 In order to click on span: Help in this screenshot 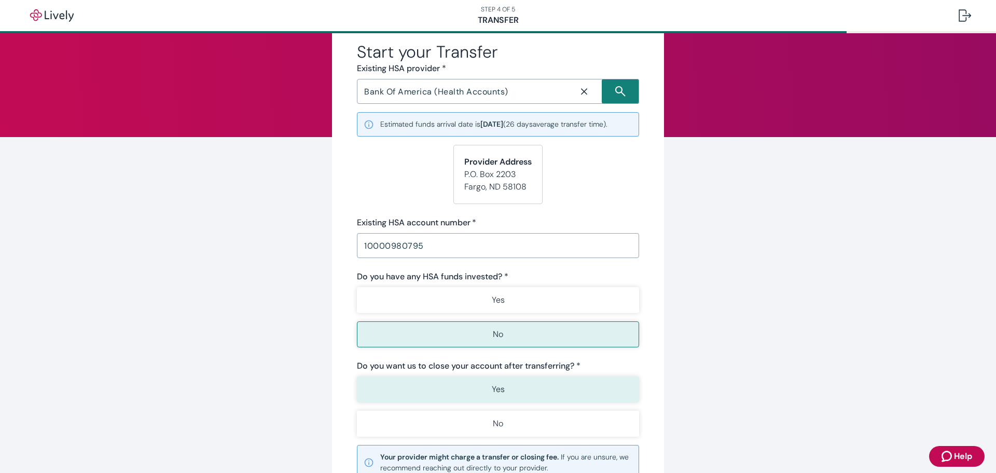, I will do `click(963, 456)`.